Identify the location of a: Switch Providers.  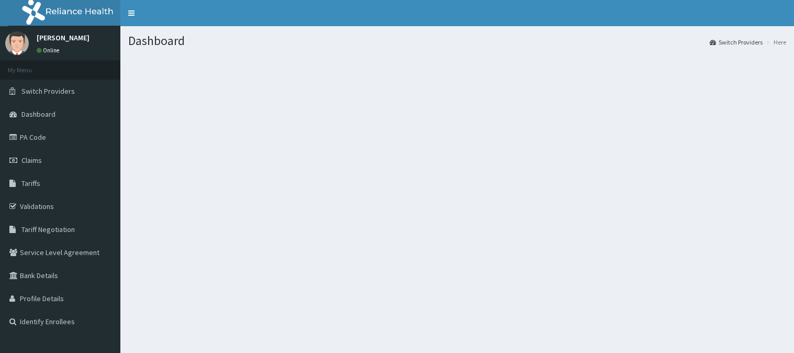
(736, 42).